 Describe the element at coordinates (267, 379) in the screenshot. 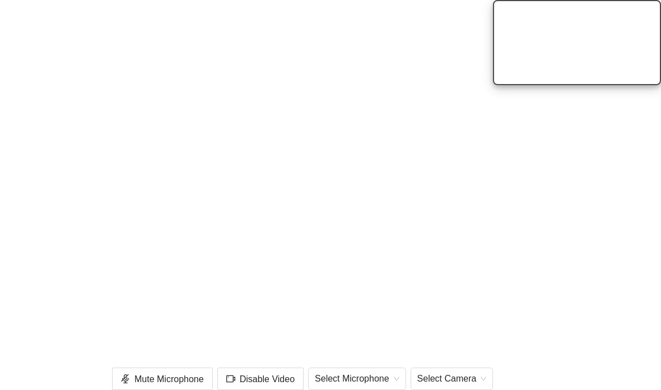

I see `span: Disable Video` at that location.